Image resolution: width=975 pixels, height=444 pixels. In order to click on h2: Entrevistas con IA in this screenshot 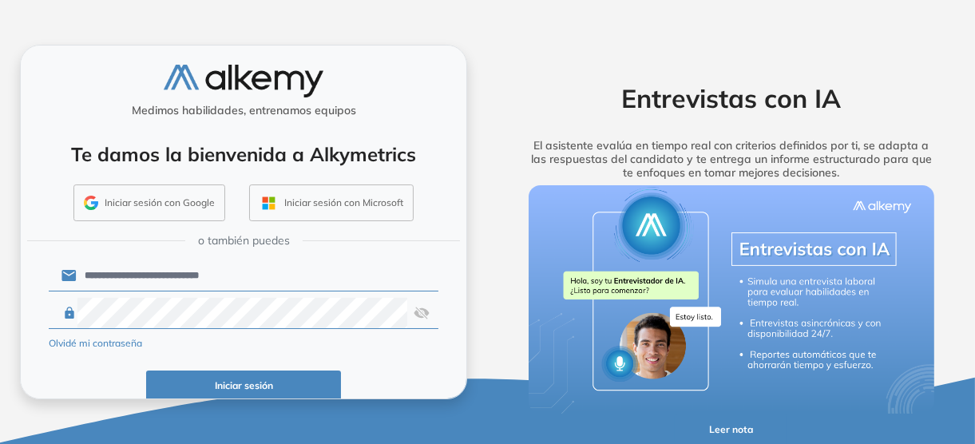, I will do `click(732, 98)`.